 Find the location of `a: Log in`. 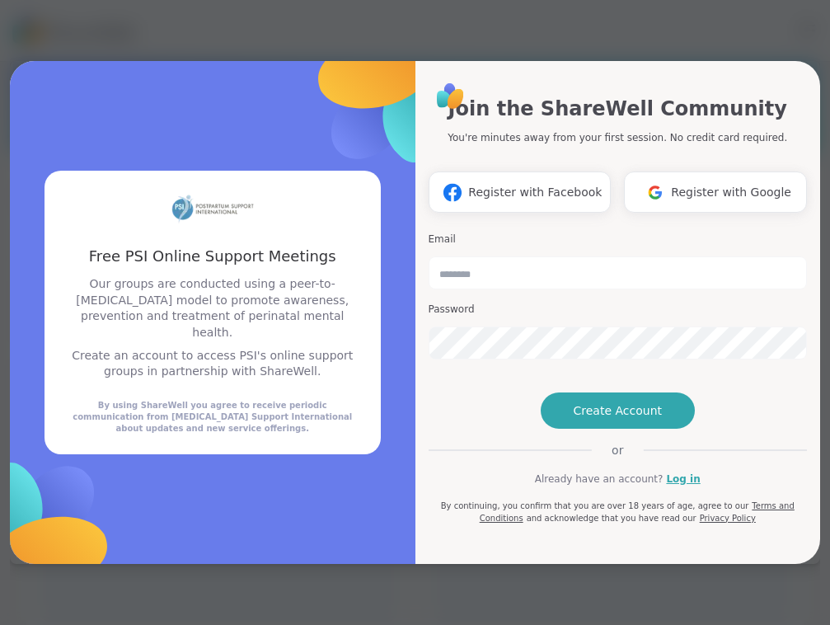

a: Log in is located at coordinates (682, 479).